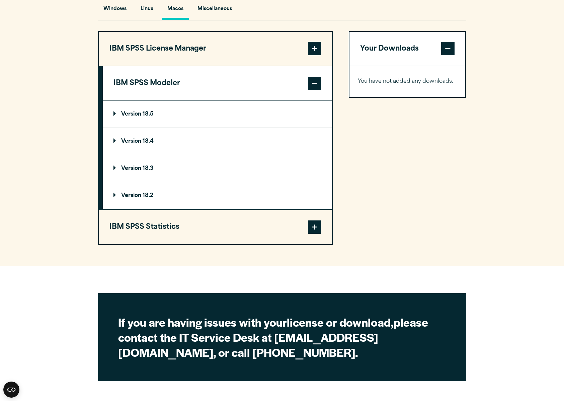 This screenshot has width=564, height=401. Describe the element at coordinates (147, 10) in the screenshot. I see `button: Linux` at that location.